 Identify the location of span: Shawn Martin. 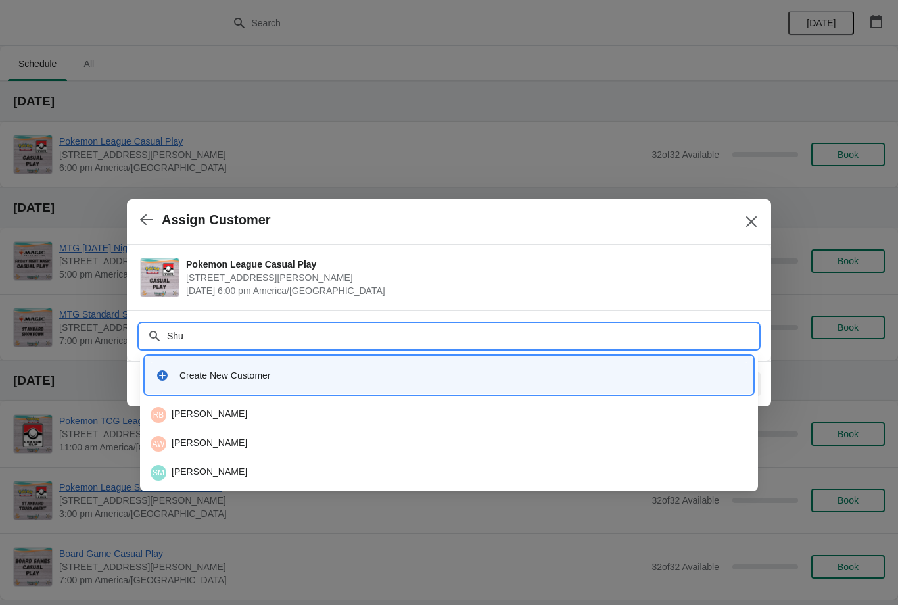
(158, 472).